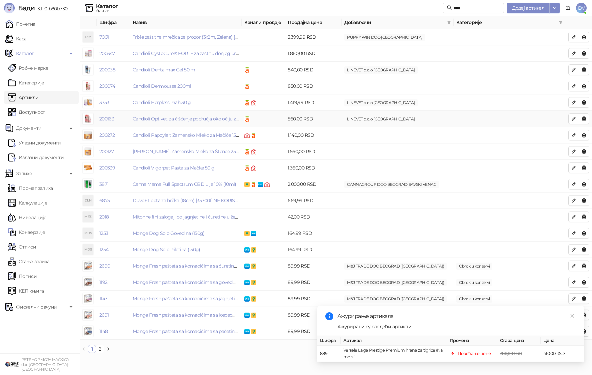  I want to click on a: Доступност, so click(26, 112).